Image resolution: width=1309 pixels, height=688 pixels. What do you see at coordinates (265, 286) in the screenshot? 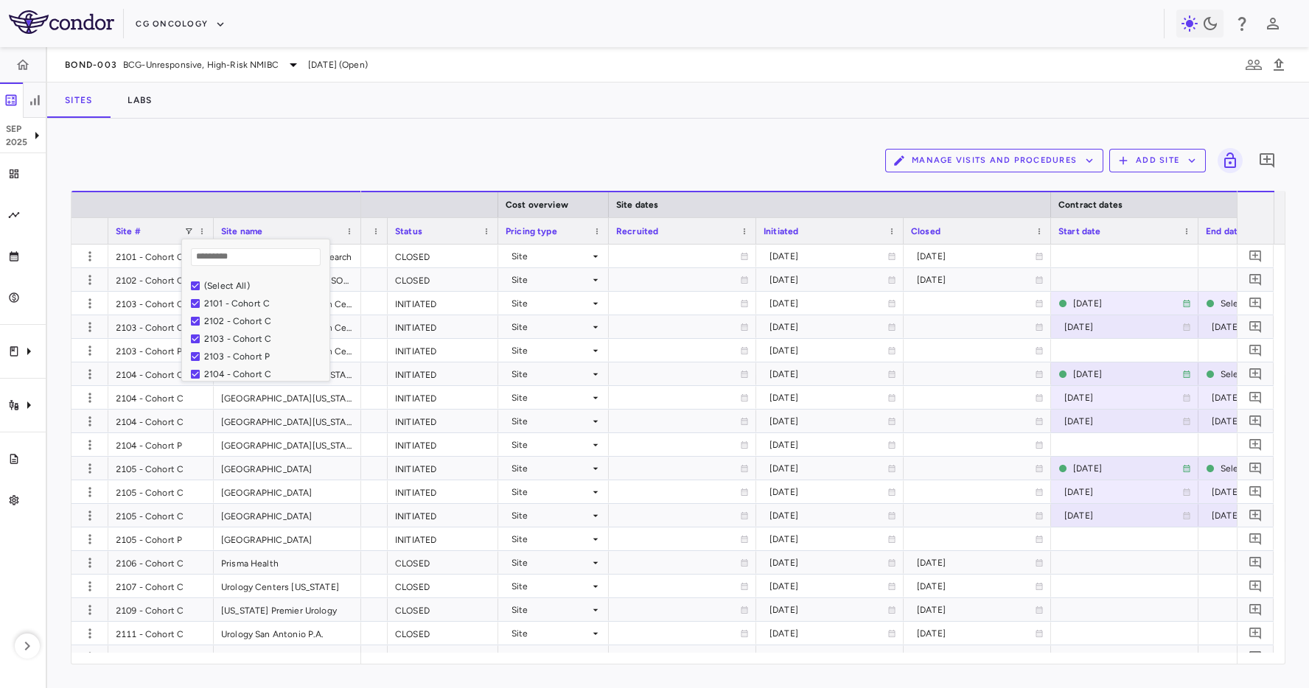
I see `div: (Select All)` at bounding box center [265, 286].